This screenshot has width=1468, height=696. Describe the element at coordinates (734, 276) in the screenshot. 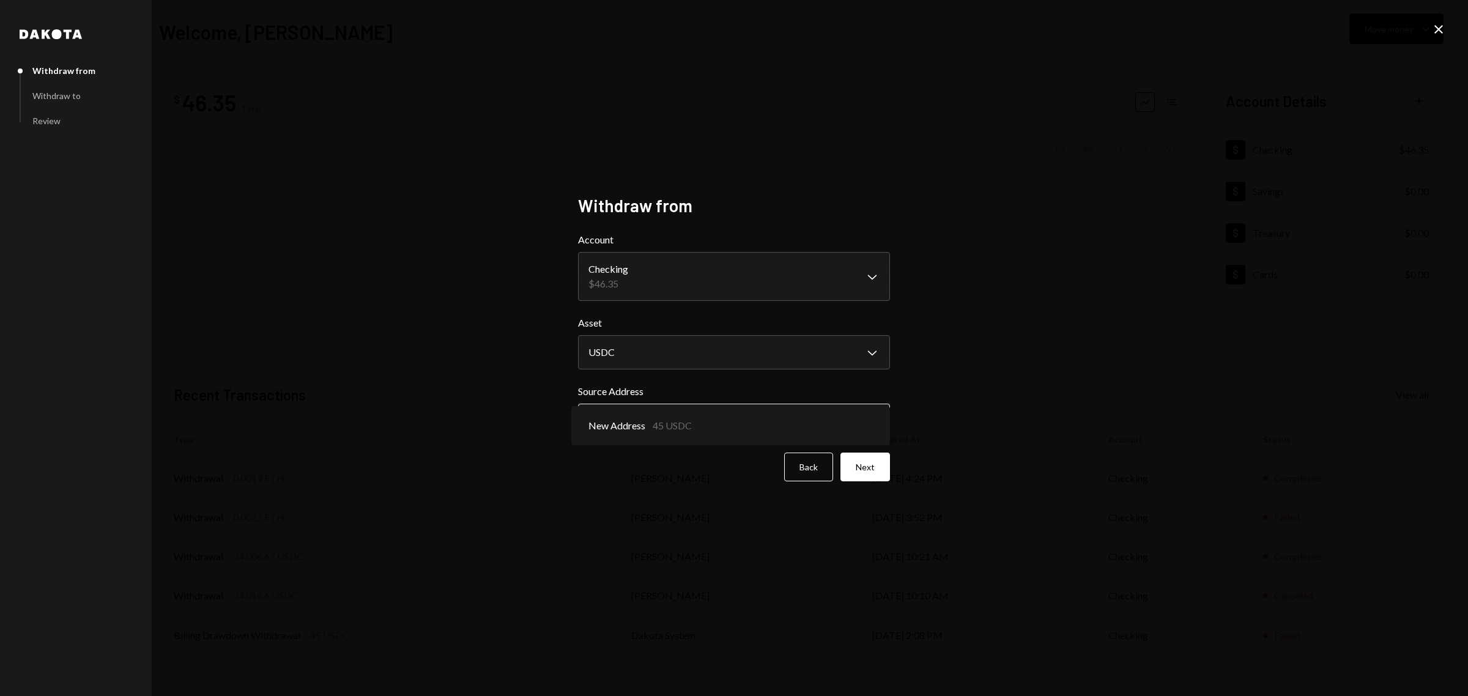

I see `button: Account` at that location.